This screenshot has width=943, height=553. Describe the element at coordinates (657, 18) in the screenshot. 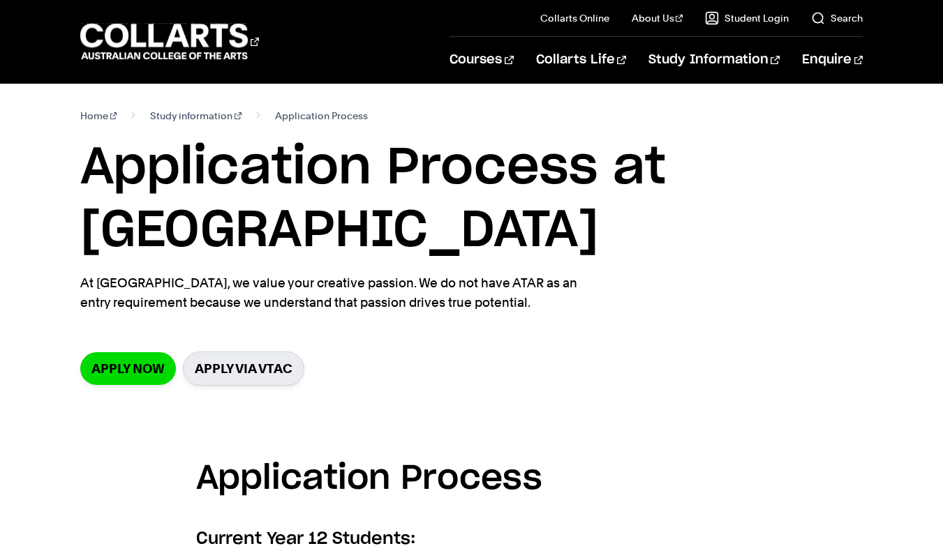

I see `a: About Us` at that location.